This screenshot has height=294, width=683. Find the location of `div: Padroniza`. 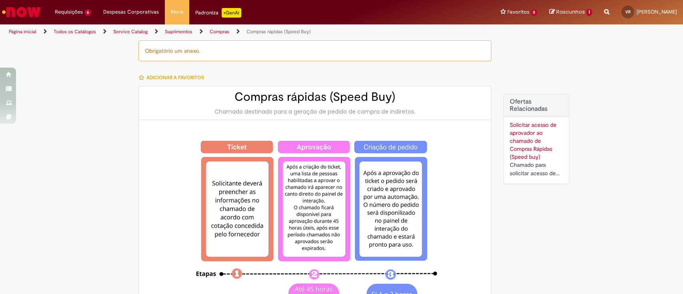

div: Padroniza is located at coordinates (218, 13).